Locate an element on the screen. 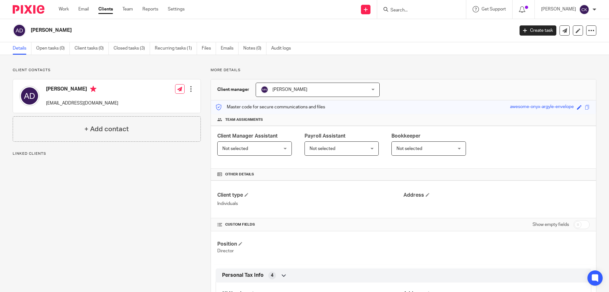 This screenshot has width=609, height=292. span: Client Manager Assistant is located at coordinates (248, 136).